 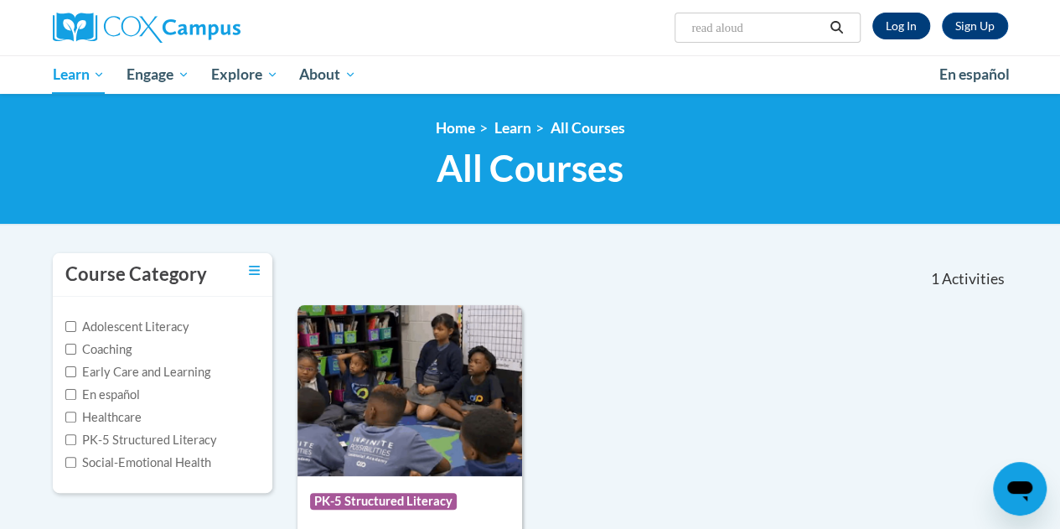 I want to click on a: About, so click(x=328, y=75).